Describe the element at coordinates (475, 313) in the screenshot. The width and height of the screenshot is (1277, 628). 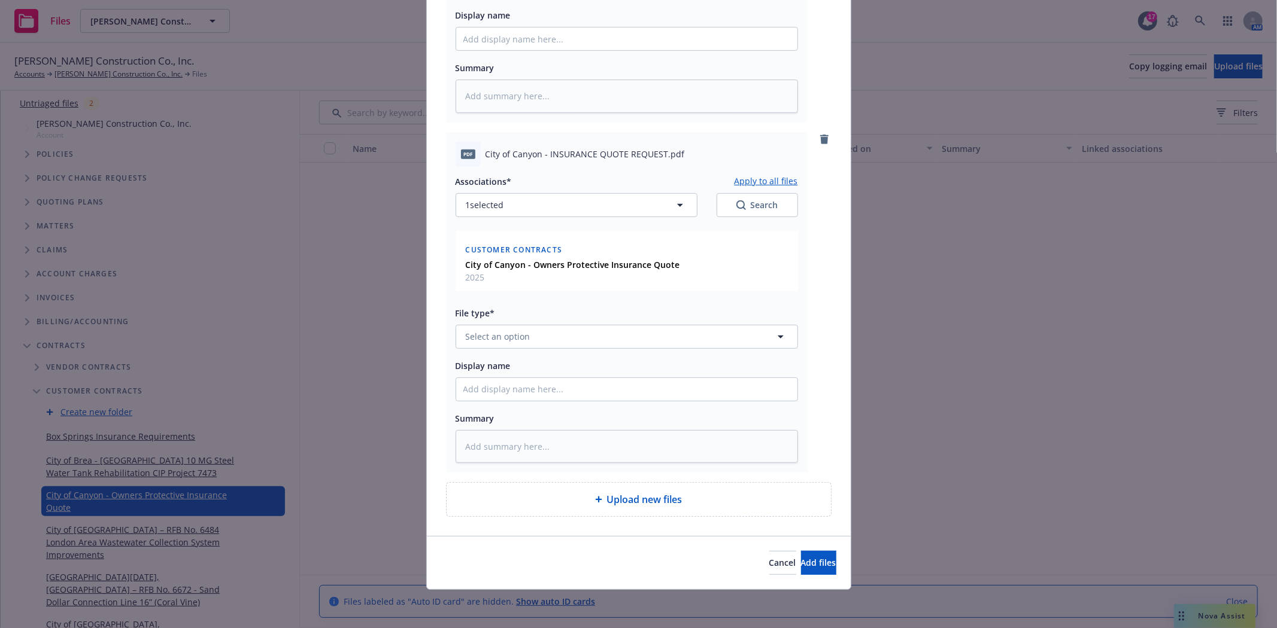
I see `span: File type*` at that location.